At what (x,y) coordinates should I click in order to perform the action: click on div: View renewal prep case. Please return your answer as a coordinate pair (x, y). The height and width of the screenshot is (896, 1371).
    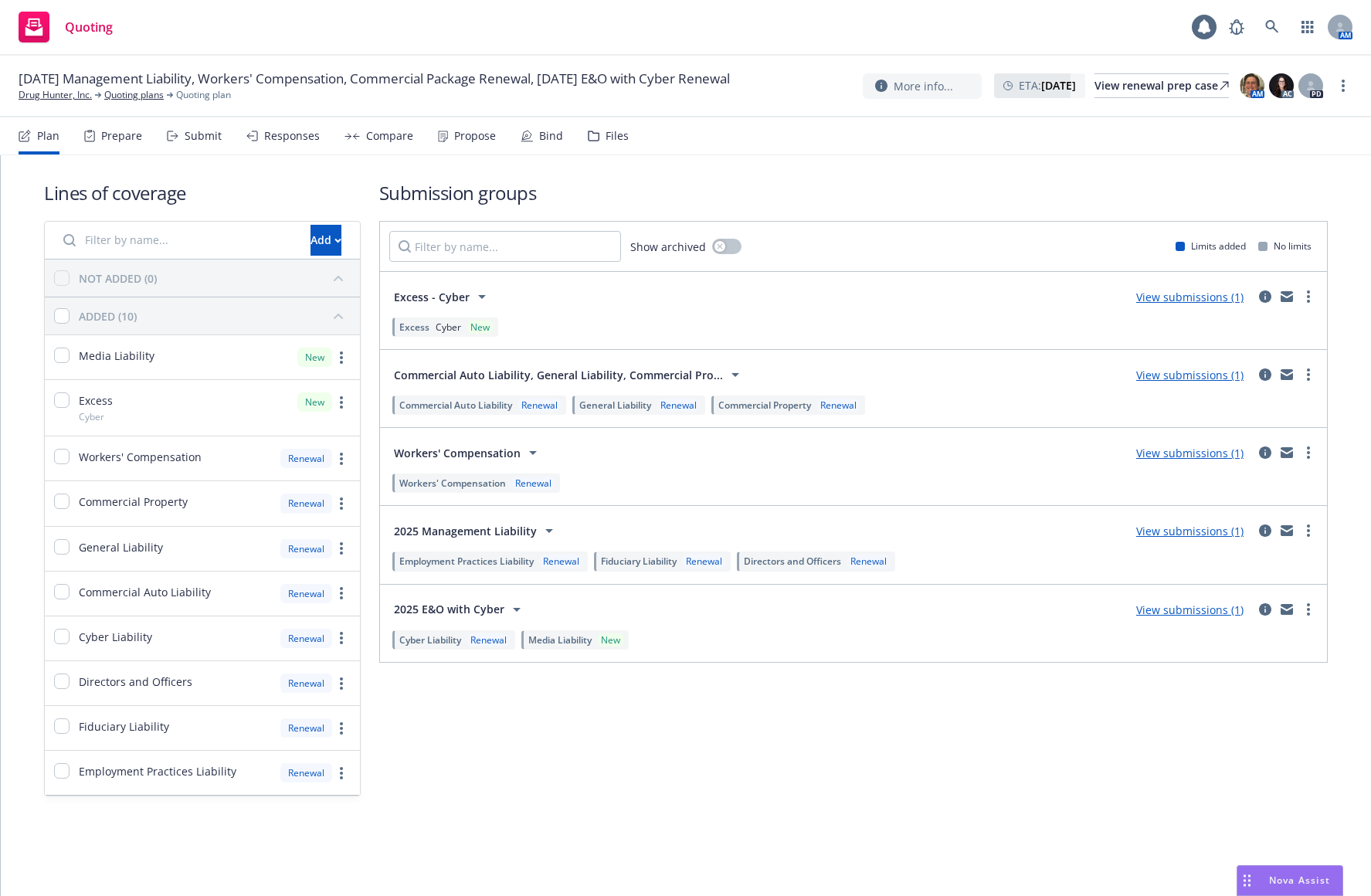
    Looking at the image, I should click on (1162, 86).